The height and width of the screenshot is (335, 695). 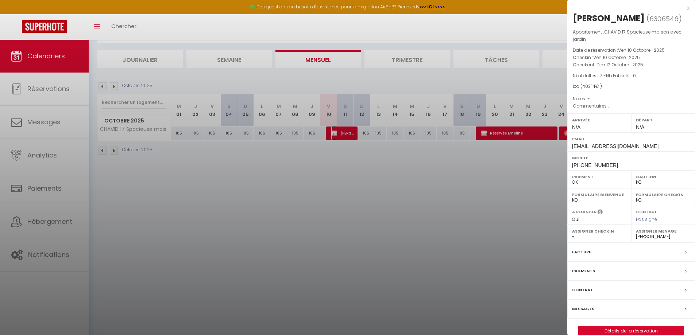 What do you see at coordinates (599, 231) in the screenshot?
I see `label: Assigner Checkin` at bounding box center [599, 231].